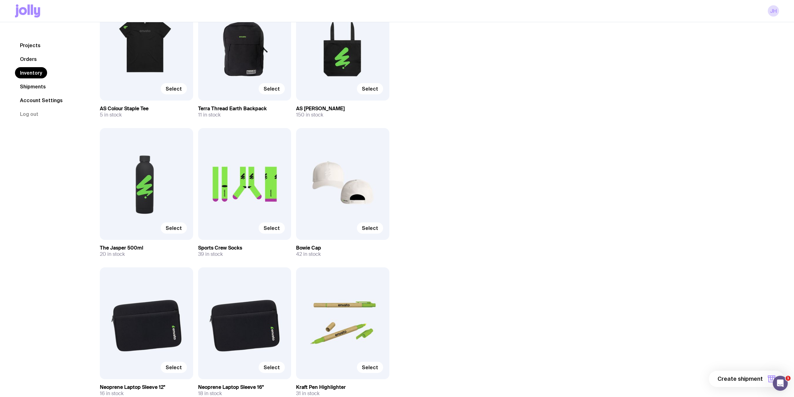 The image size is (794, 397). What do you see at coordinates (740, 378) in the screenshot?
I see `span: Create shipment` at bounding box center [740, 378].